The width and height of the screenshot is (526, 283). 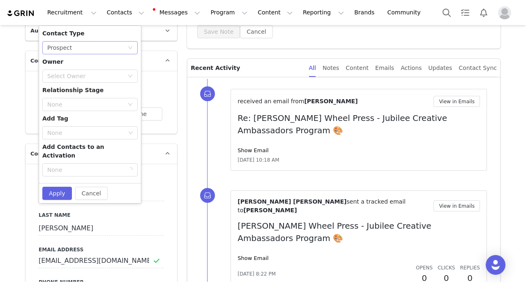 I want to click on body: Rich Text Area. Press ALT-0 for help., so click(x=145, y=11).